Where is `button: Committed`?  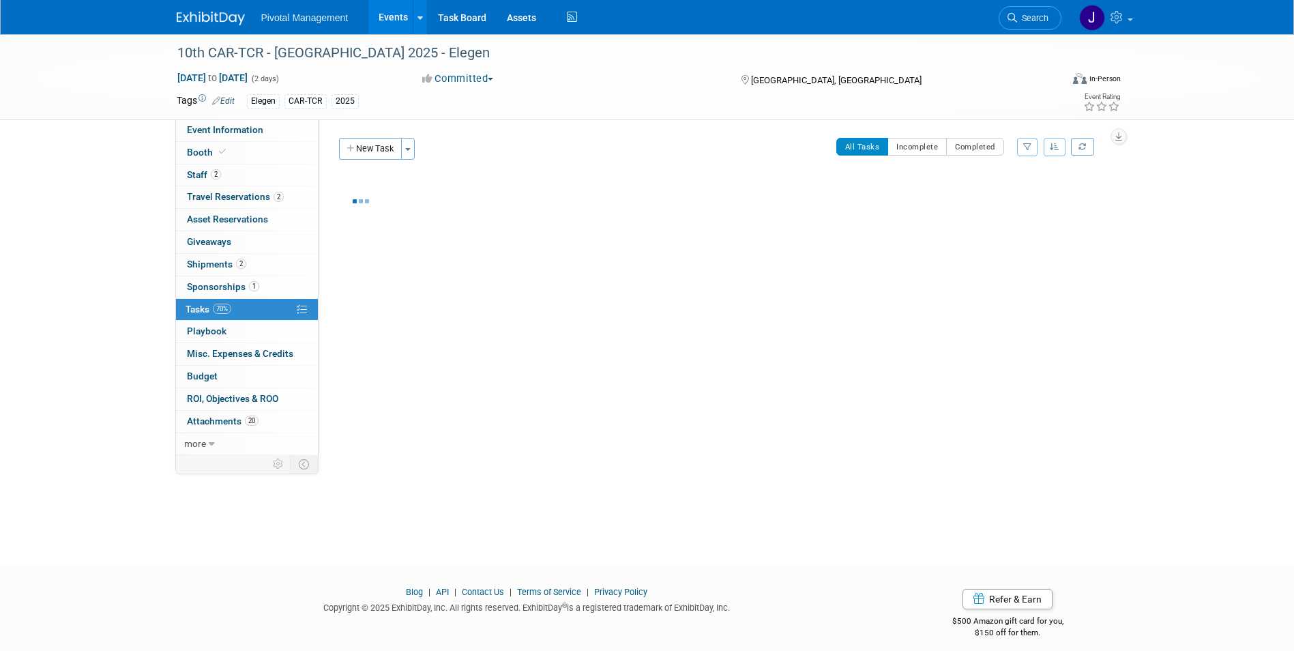
button: Committed is located at coordinates (458, 78).